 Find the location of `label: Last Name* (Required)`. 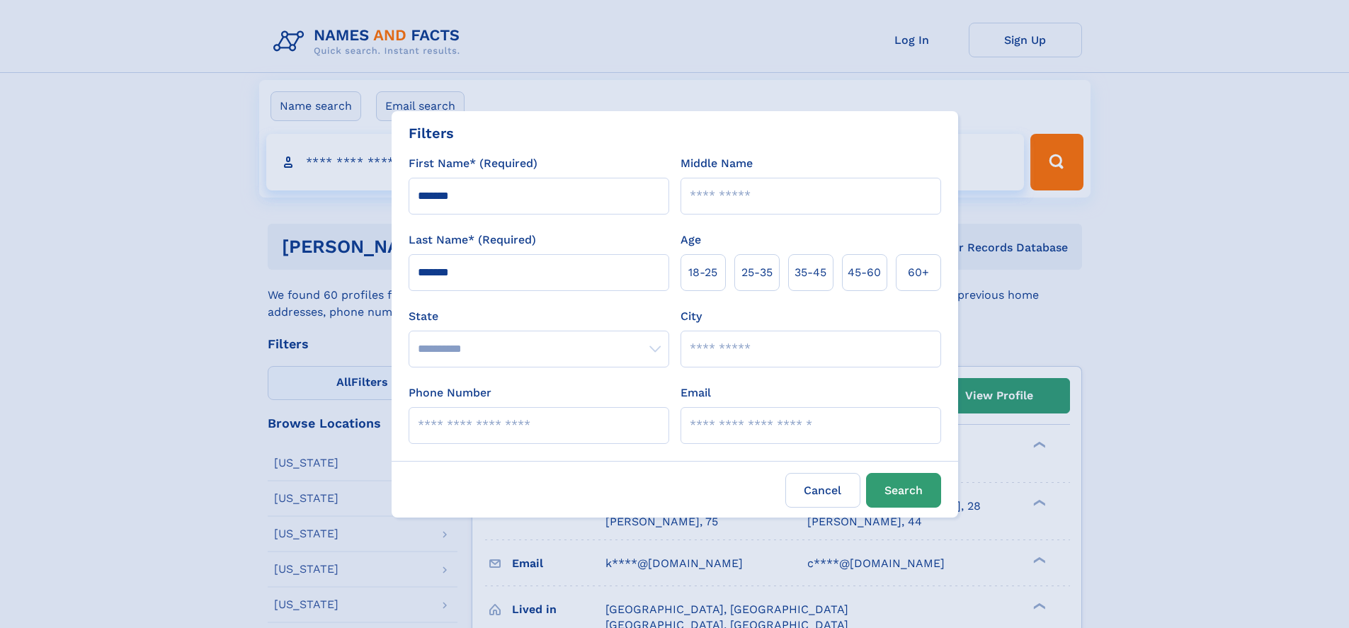

label: Last Name* (Required) is located at coordinates (472, 240).